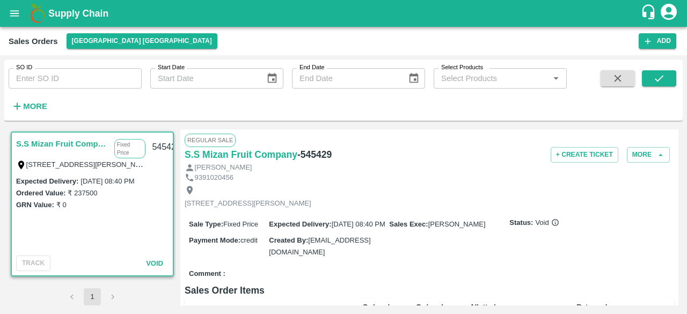 The image size is (687, 314). Describe the element at coordinates (207, 274) in the screenshot. I see `label: Comment :` at that location.